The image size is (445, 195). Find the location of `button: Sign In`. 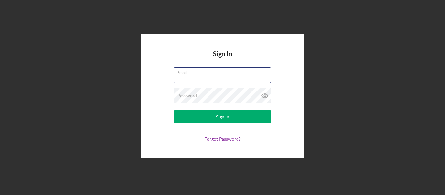

button: Sign In is located at coordinates (223, 117).